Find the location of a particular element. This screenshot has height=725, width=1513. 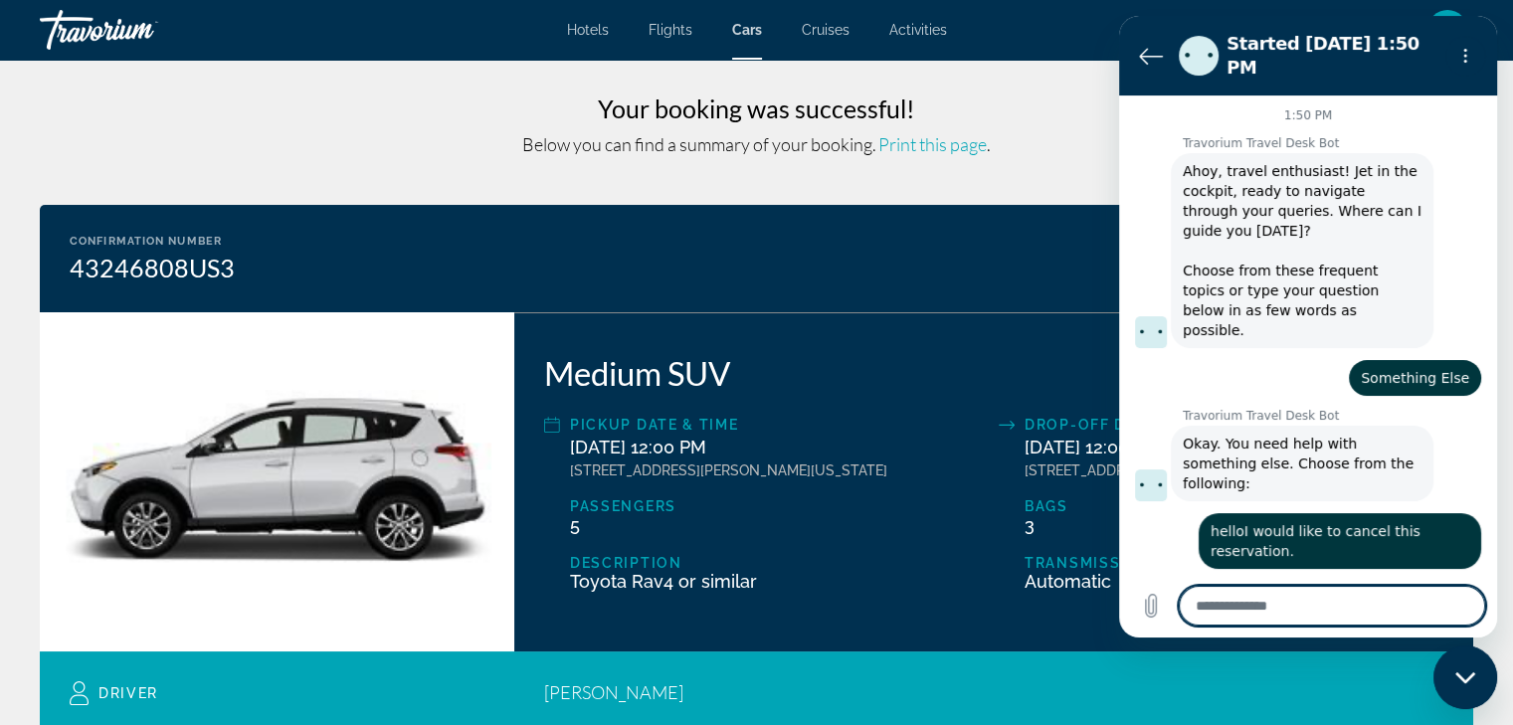

a: Hotels is located at coordinates (588, 30).